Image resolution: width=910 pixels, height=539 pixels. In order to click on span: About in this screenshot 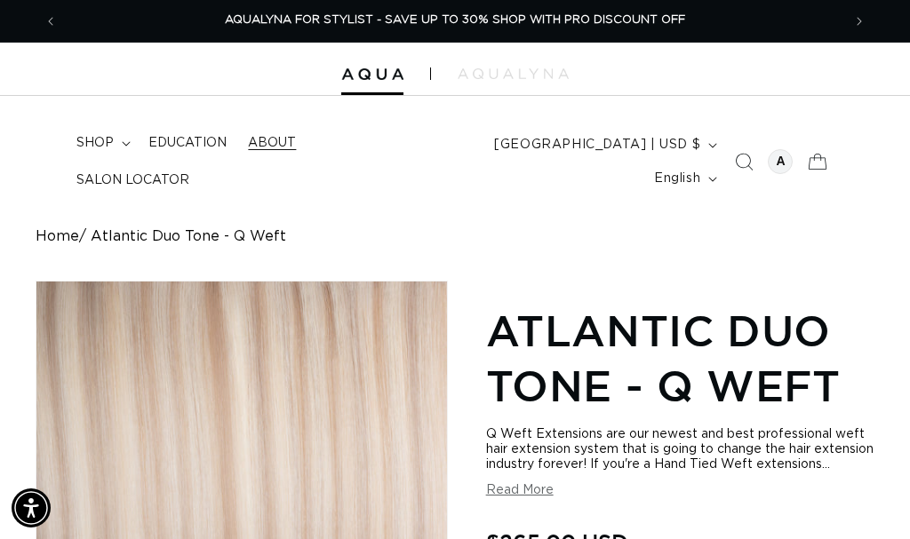, I will do `click(272, 143)`.